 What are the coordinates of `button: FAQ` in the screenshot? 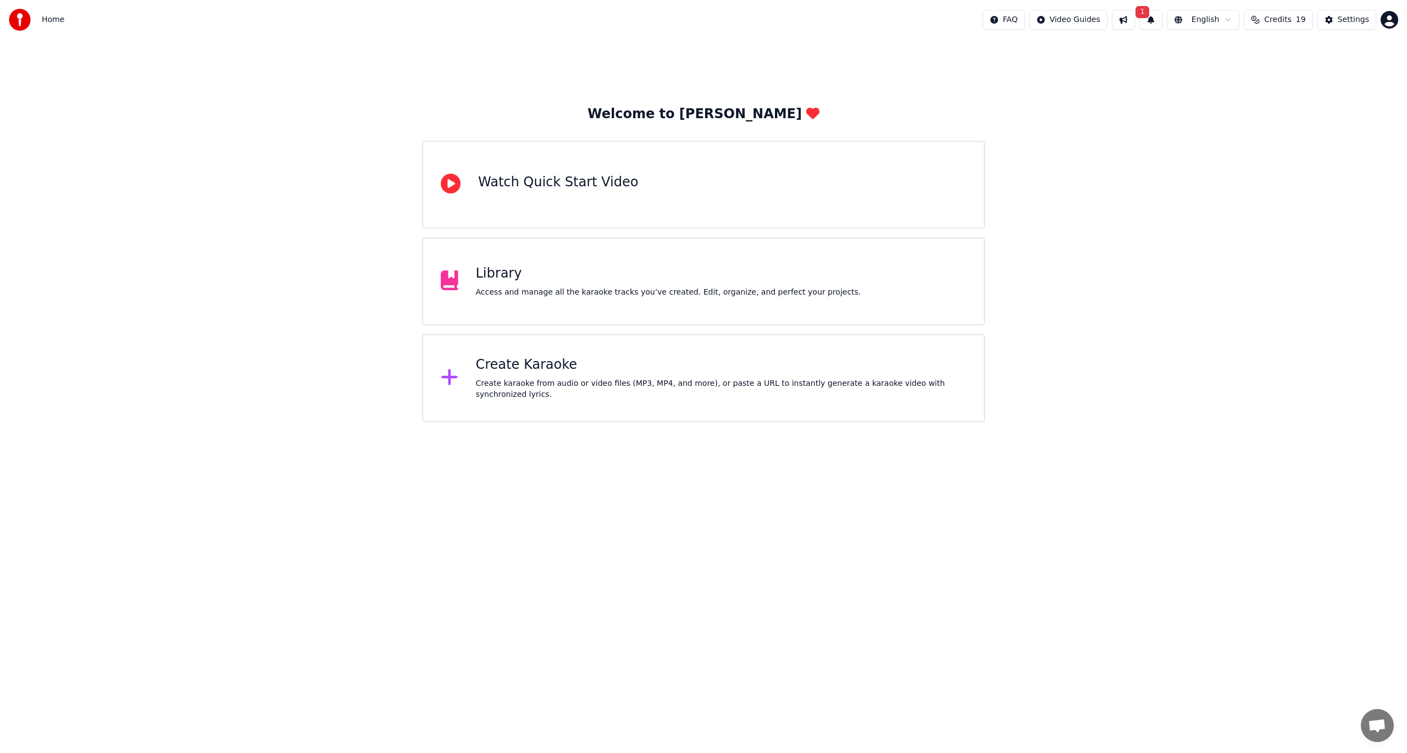 It's located at (1003, 20).